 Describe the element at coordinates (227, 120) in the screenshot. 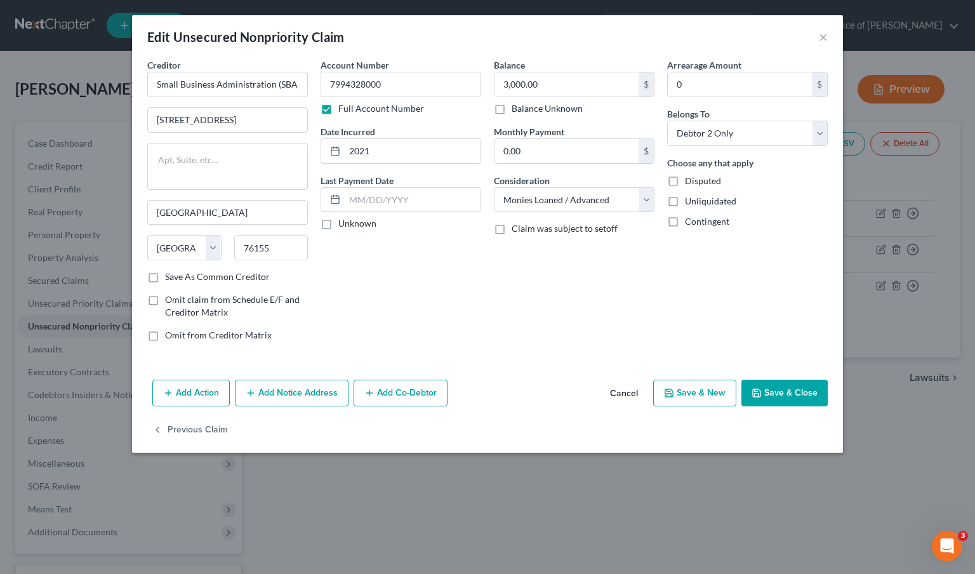

I see `input: Enter address...` at that location.